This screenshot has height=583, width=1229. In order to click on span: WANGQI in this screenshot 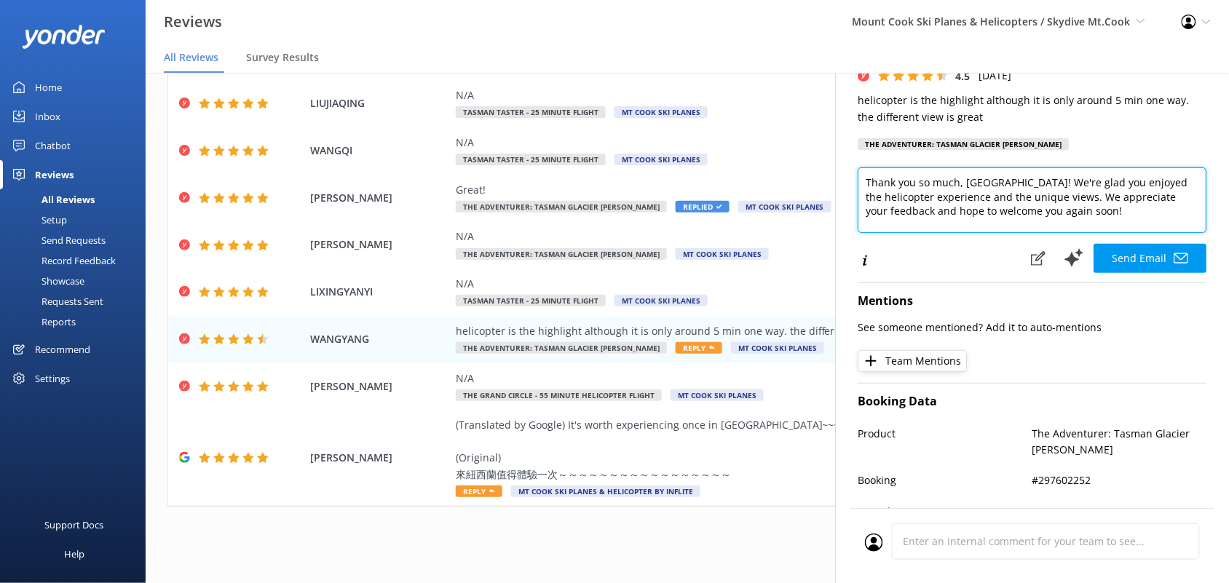, I will do `click(379, 151)`.